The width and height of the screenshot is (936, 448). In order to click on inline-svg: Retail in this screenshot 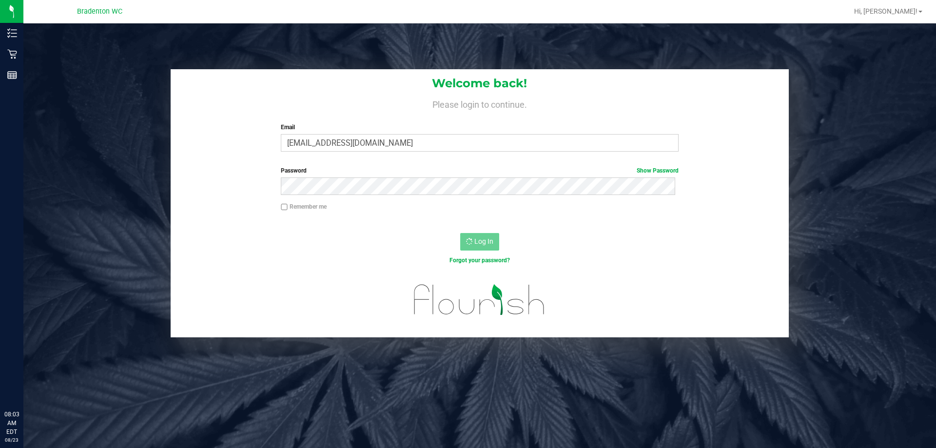, I will do `click(12, 54)`.